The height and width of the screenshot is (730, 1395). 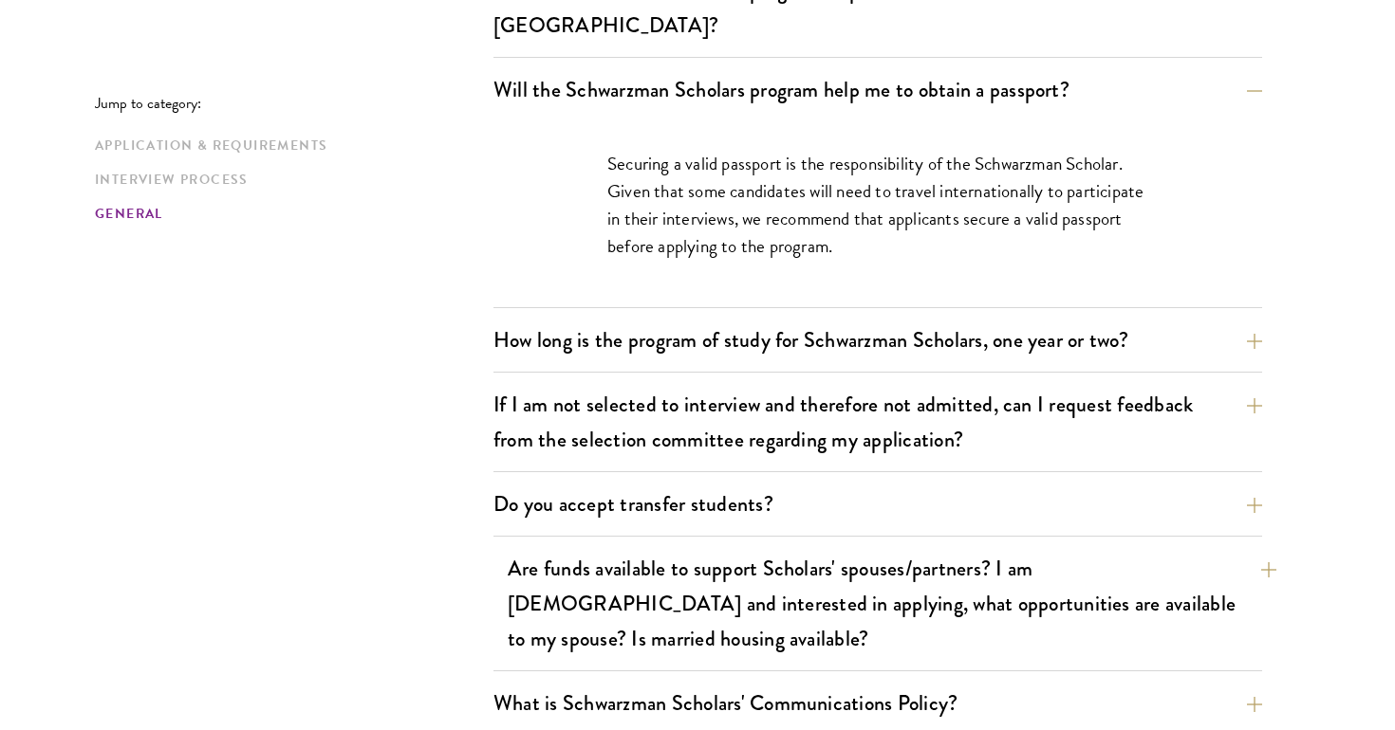 What do you see at coordinates (878, 340) in the screenshot?
I see `button: How long is the program of study for Schwarzman Scholars, one year or two?` at bounding box center [878, 340].